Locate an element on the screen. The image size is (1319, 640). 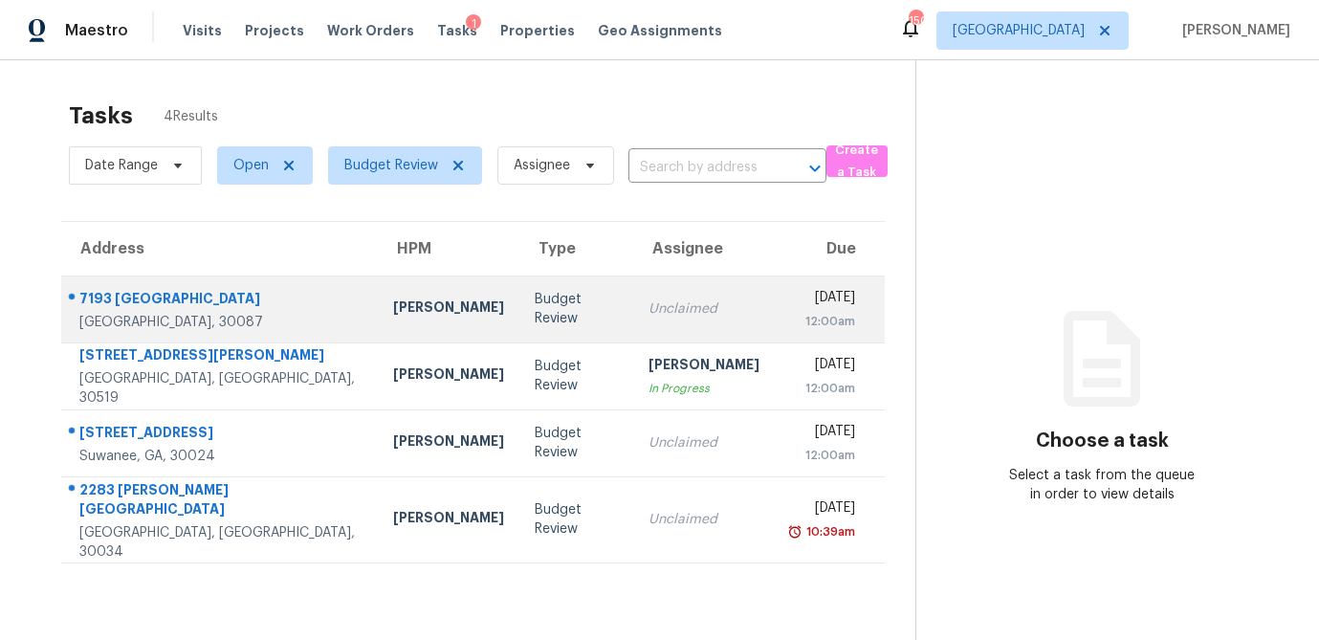
span: Geo Assignments is located at coordinates (660, 31).